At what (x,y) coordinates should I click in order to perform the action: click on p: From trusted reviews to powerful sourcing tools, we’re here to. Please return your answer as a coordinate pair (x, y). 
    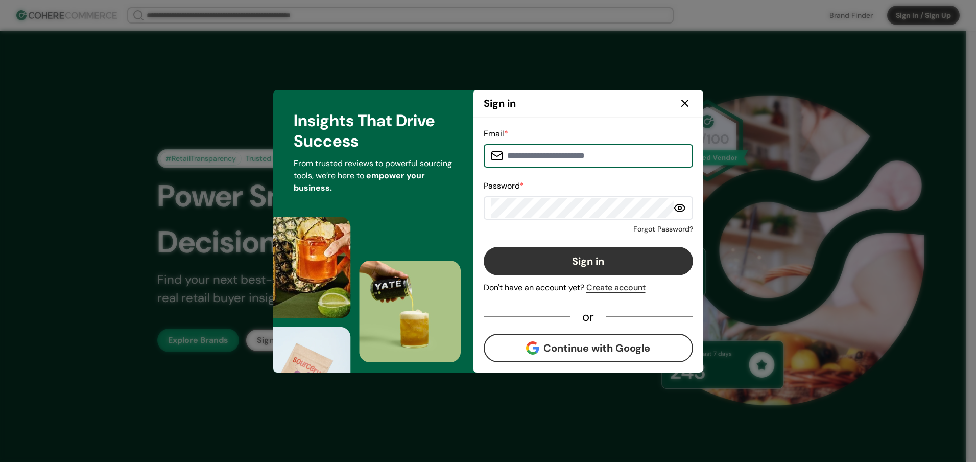
    Looking at the image, I should click on (374, 176).